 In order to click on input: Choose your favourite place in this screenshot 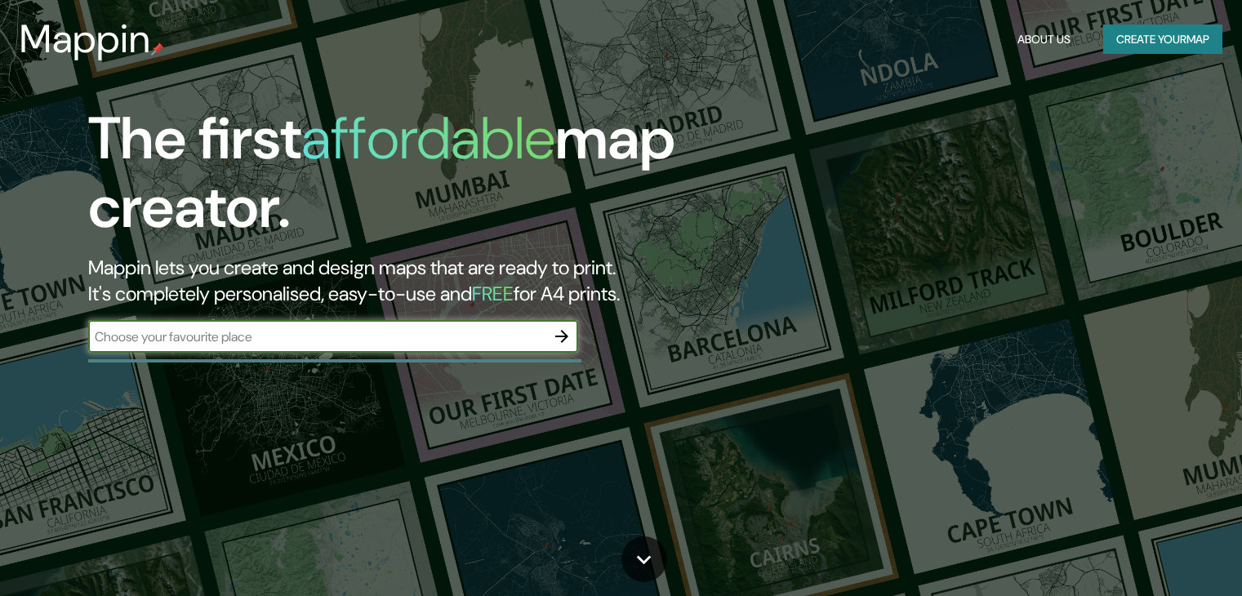, I will do `click(317, 337)`.